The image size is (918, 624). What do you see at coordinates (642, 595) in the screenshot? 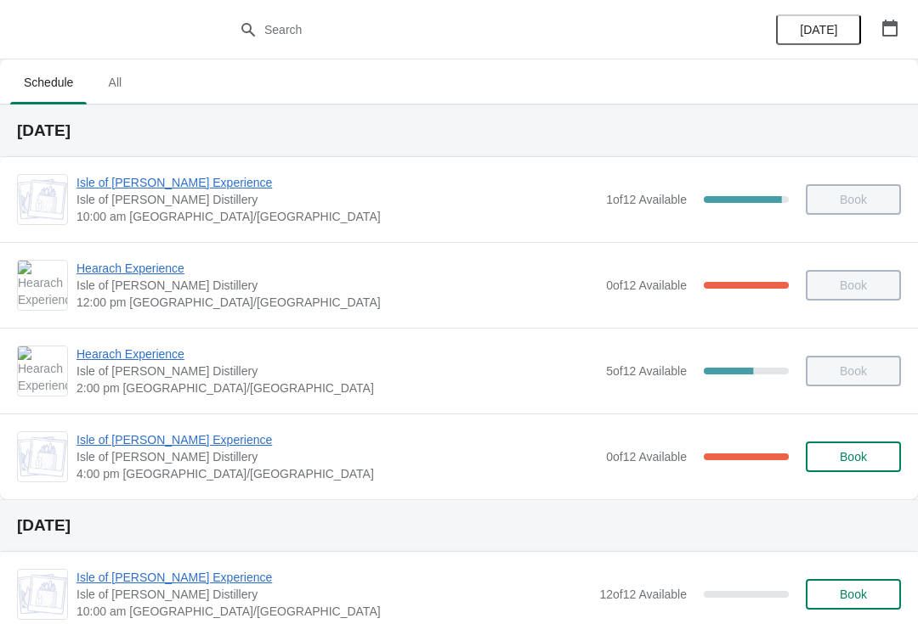
I see `span: 12 of 12 Available` at bounding box center [642, 595].